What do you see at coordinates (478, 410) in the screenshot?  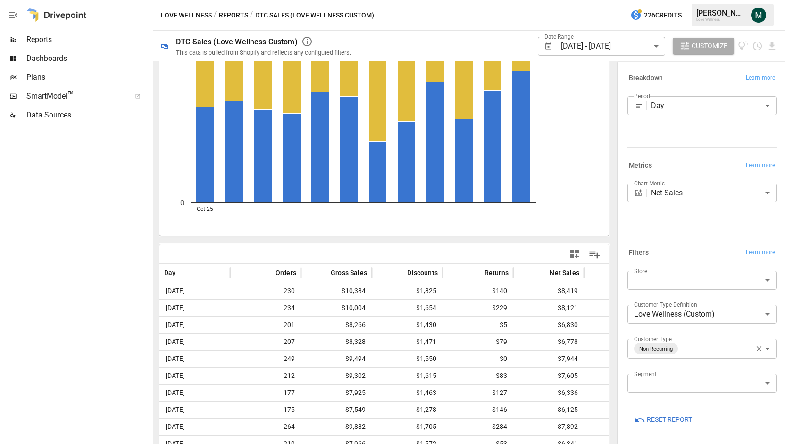 I see `span: -$146` at bounding box center [478, 410].